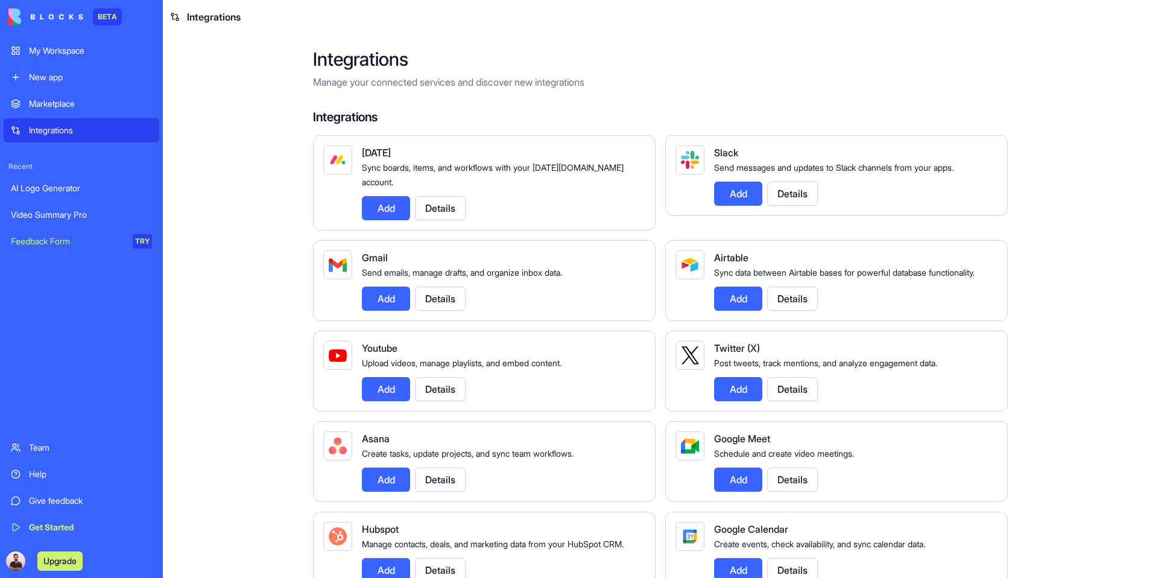 This screenshot has width=1158, height=578. Describe the element at coordinates (81, 188) in the screenshot. I see `a: AI Logo Generator` at that location.